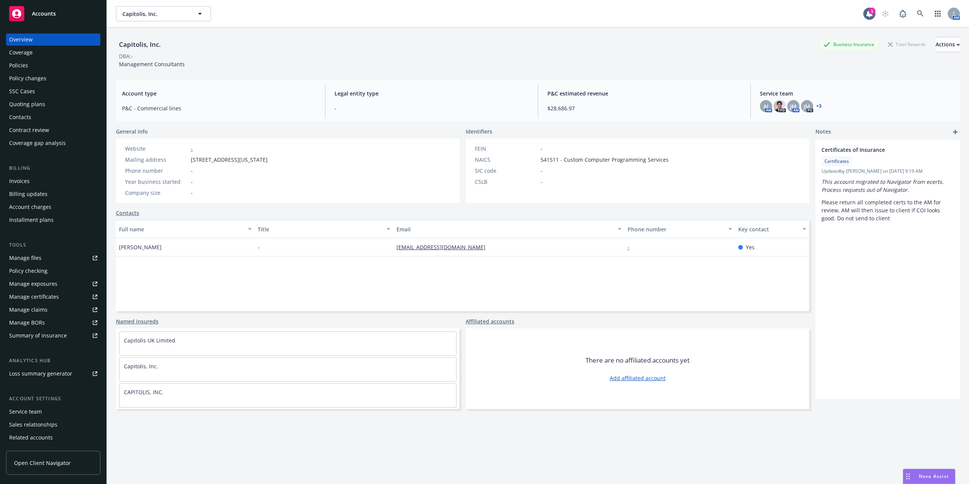 The height and width of the screenshot is (484, 969). Describe the element at coordinates (768, 229) in the screenshot. I see `div: Key contact` at that location.